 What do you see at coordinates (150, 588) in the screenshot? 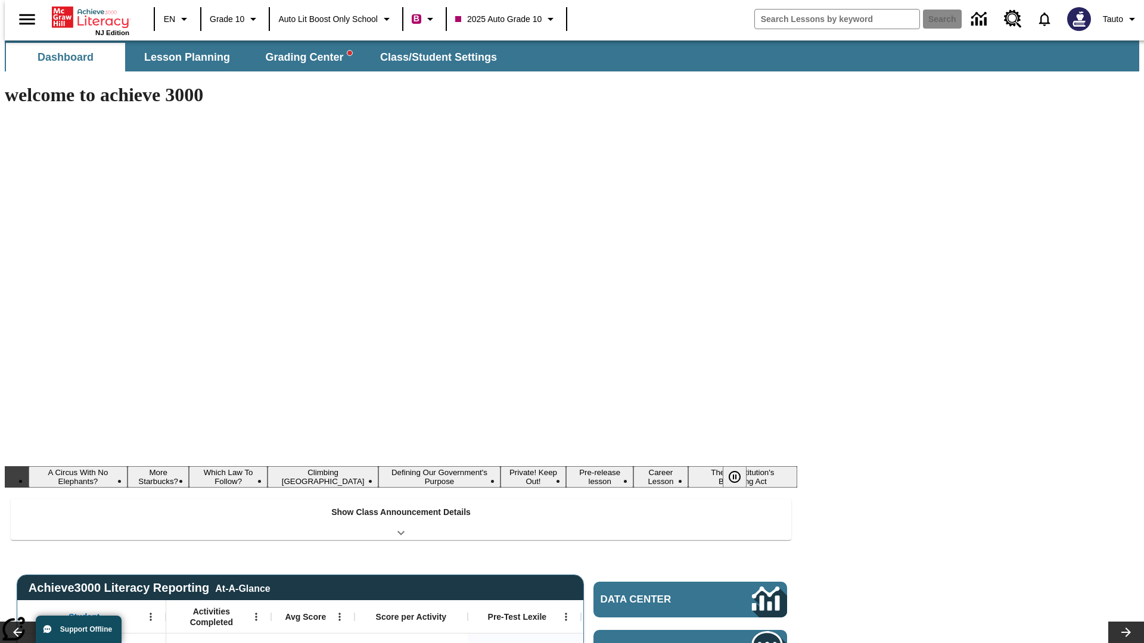
I see `span: Achieve3000 Literacy Reporting` at bounding box center [150, 588].